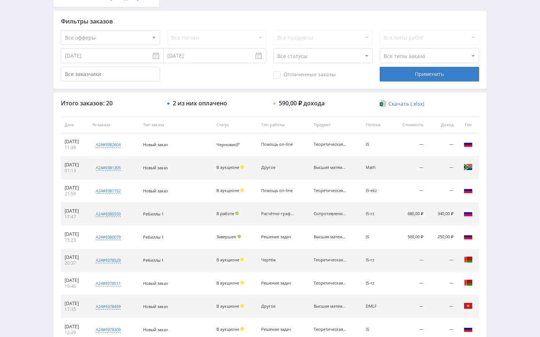 Image resolution: width=540 pixels, height=337 pixels. I want to click on th: Тип заказа, so click(176, 125).